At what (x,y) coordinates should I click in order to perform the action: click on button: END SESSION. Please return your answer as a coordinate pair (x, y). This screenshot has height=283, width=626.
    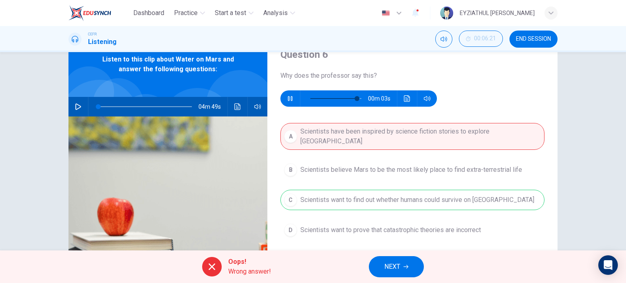
    Looking at the image, I should click on (534, 39).